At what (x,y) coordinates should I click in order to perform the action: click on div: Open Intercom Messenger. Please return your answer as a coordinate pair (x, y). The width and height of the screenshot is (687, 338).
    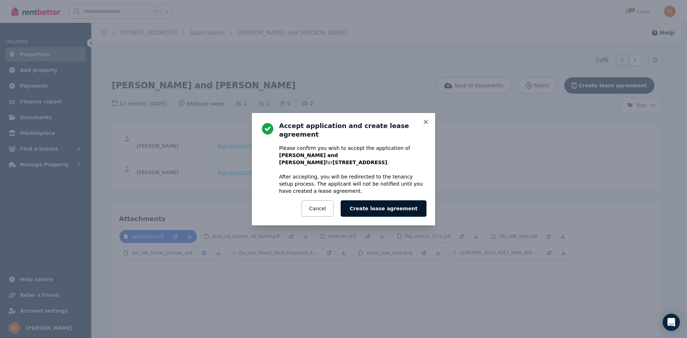
    Looking at the image, I should click on (671, 322).